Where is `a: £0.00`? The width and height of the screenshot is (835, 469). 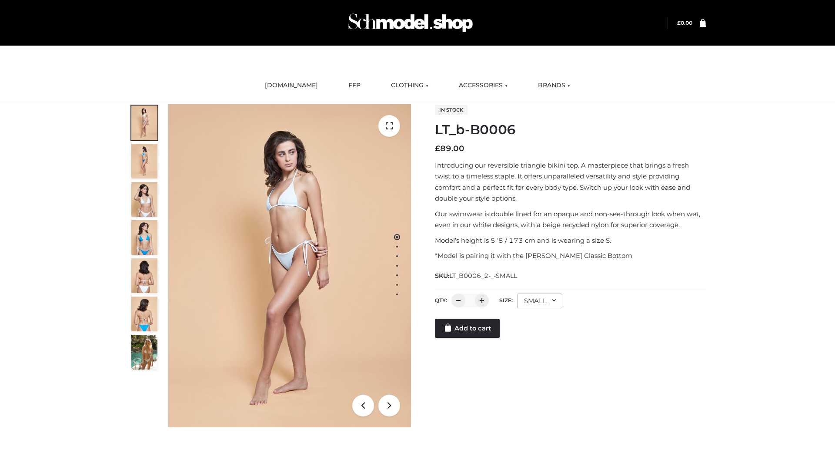 a: £0.00 is located at coordinates (684, 23).